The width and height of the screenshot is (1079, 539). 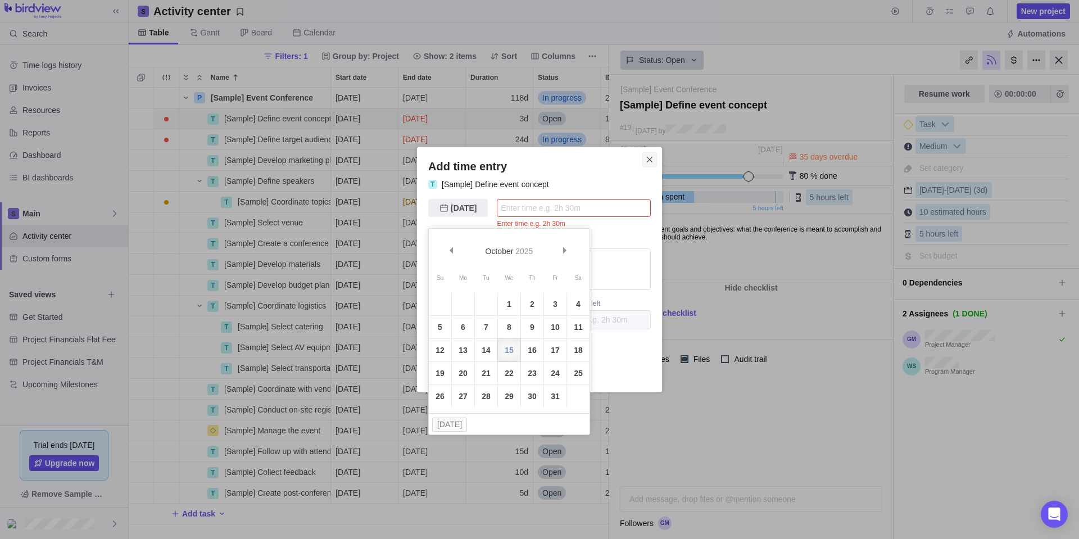 I want to click on input: Enter time e.g. 2h 30m, so click(x=574, y=208).